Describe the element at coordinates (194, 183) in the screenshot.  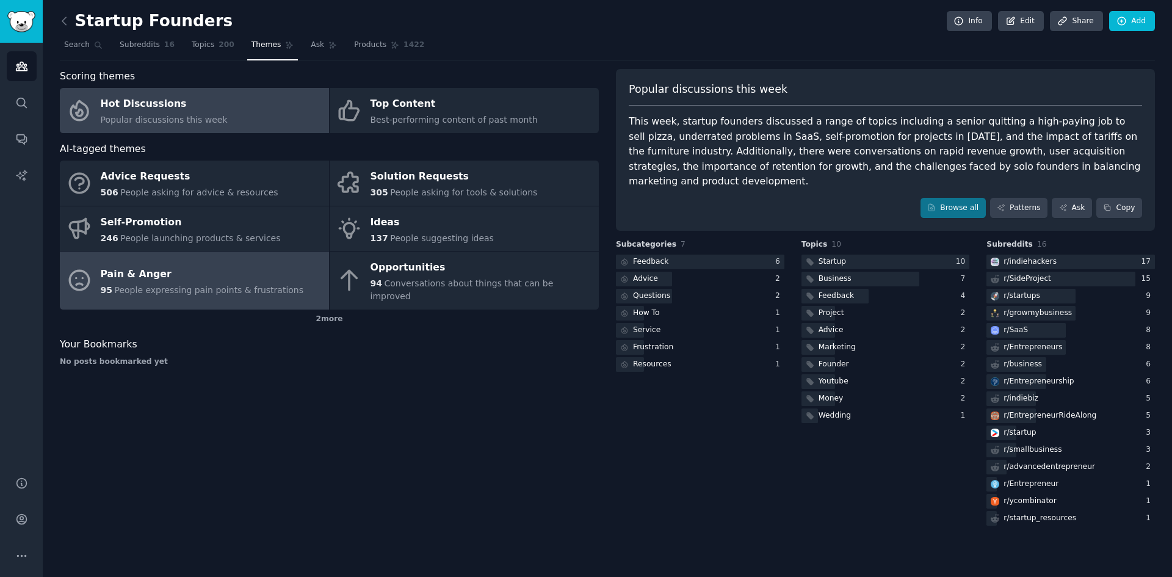
I see `a: Advice Requests506People asking for advice & resources` at that location.